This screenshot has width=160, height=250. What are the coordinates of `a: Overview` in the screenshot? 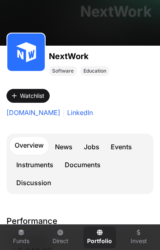 It's located at (29, 146).